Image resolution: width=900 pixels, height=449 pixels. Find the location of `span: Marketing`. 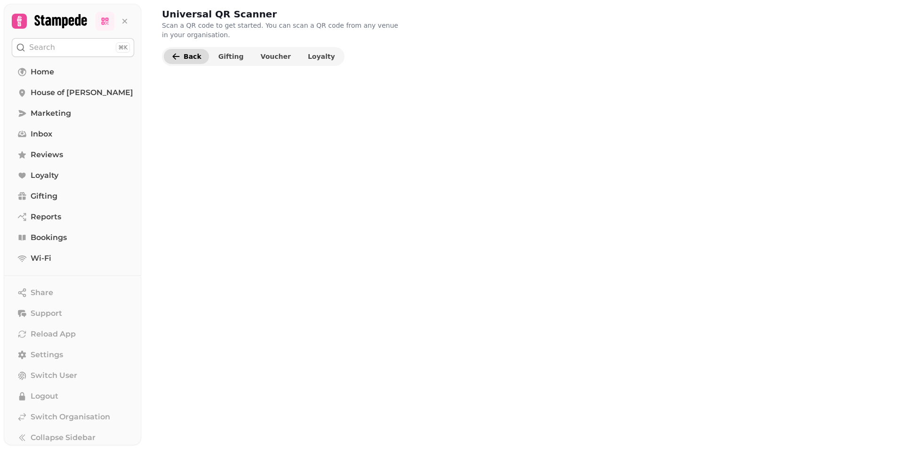

span: Marketing is located at coordinates (51, 113).